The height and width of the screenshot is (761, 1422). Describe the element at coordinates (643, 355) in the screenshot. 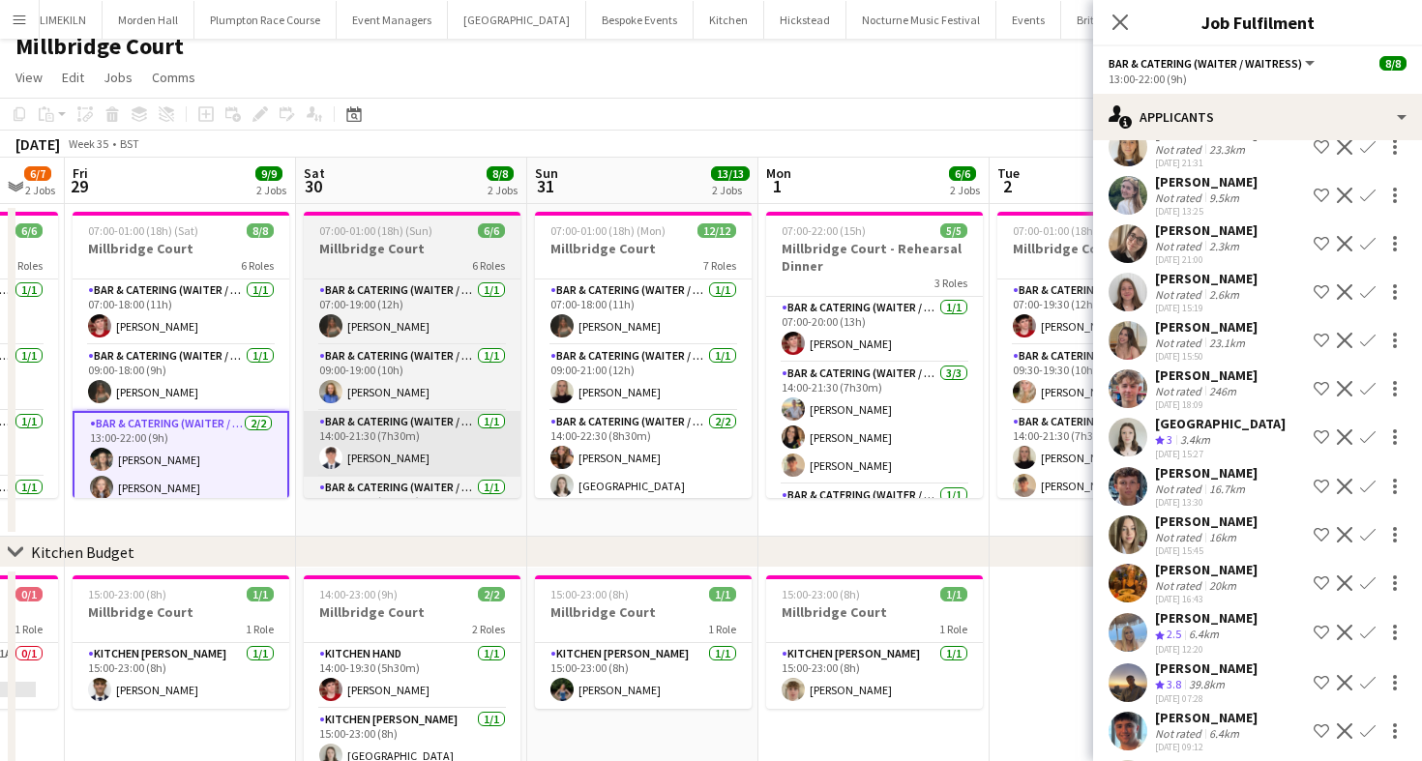

I see `div: 07:00-01:00 (18h) (Mon)12/12Millbridge Court7 RolesBar & Catering (Waiter / waitress)1/107:00-18:...` at that location.